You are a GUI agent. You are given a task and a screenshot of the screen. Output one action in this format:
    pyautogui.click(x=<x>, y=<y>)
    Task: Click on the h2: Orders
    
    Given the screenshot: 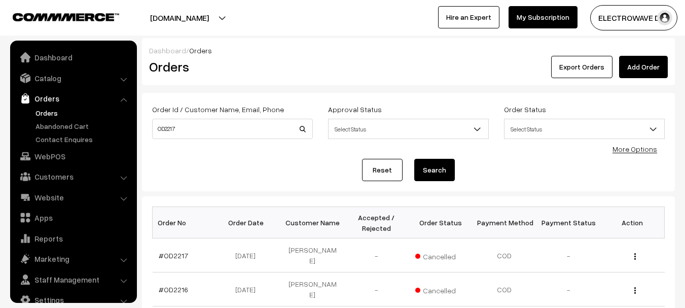 What is the action you would take?
    pyautogui.click(x=230, y=66)
    